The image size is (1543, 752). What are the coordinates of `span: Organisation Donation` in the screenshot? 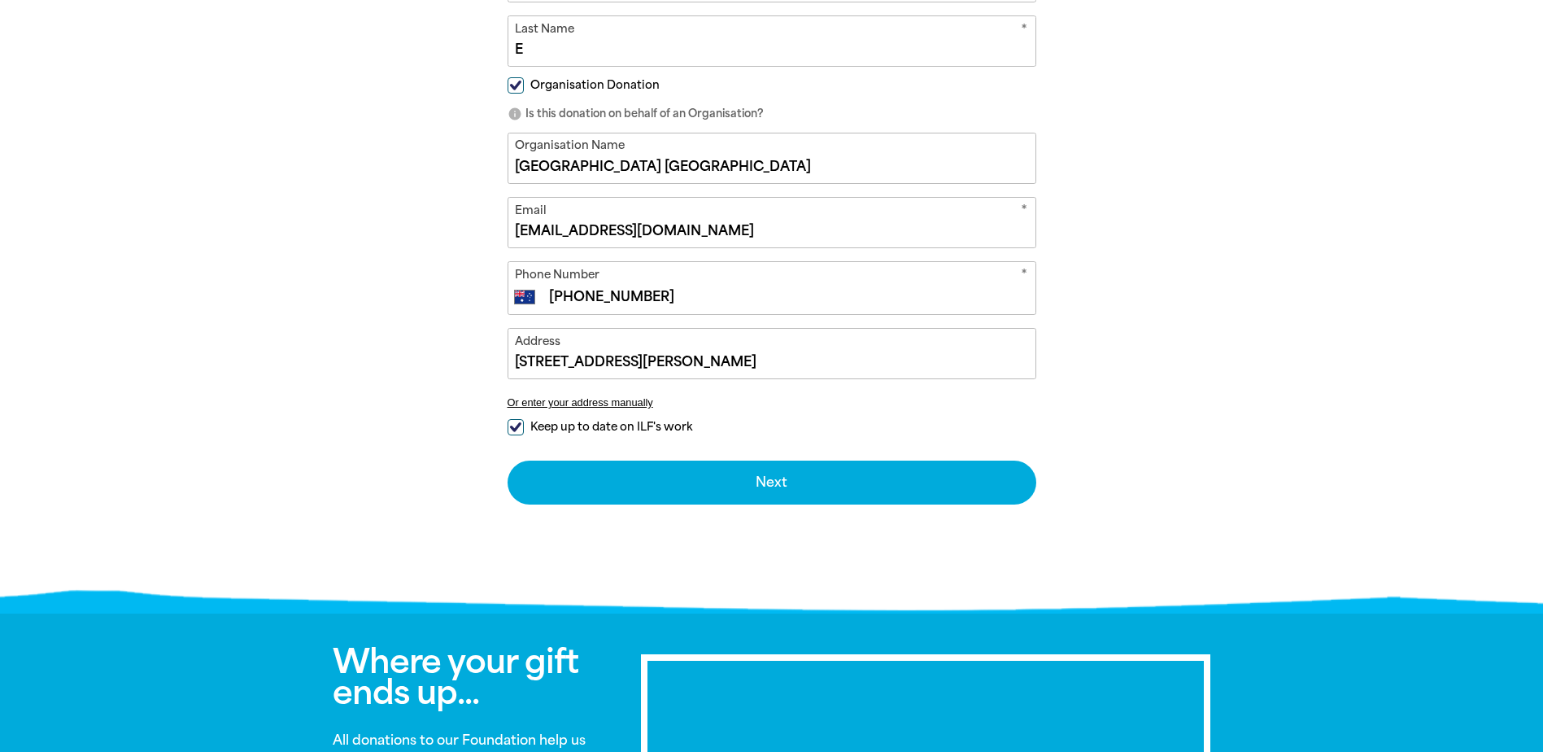 It's located at (595, 85).